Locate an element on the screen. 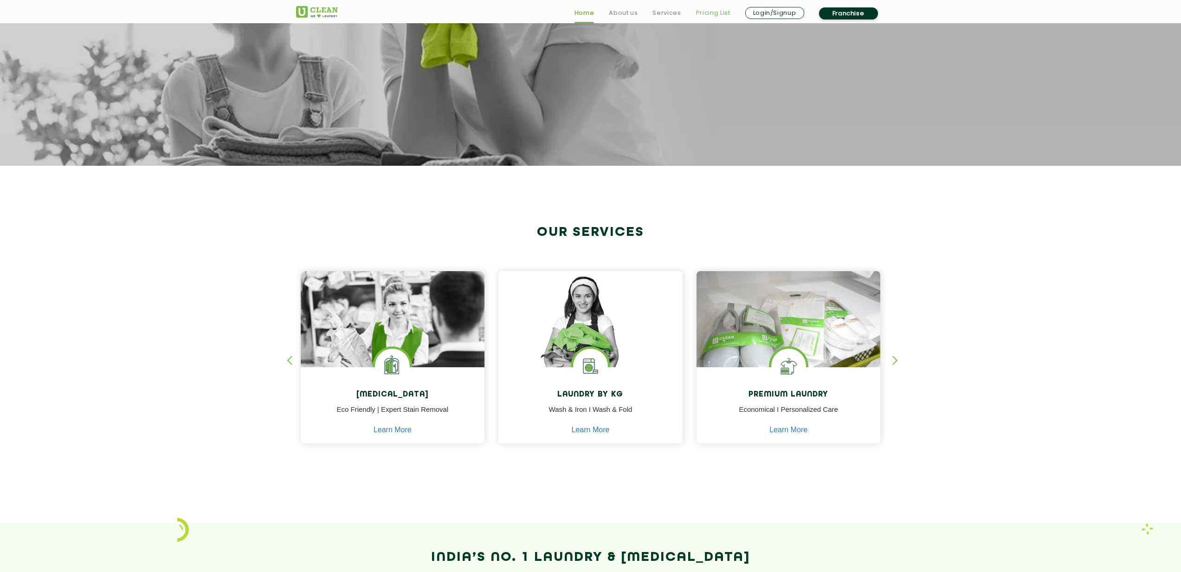  img: icon_2.png is located at coordinates (183, 529).